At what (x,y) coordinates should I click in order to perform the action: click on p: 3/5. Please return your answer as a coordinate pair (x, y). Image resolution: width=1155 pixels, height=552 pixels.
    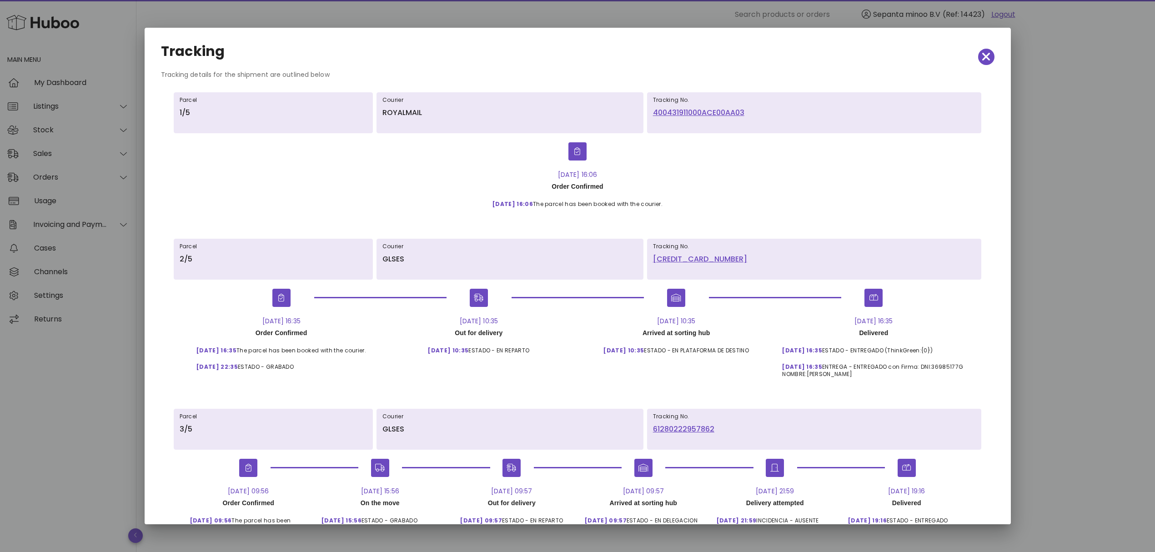
    Looking at the image, I should click on (273, 429).